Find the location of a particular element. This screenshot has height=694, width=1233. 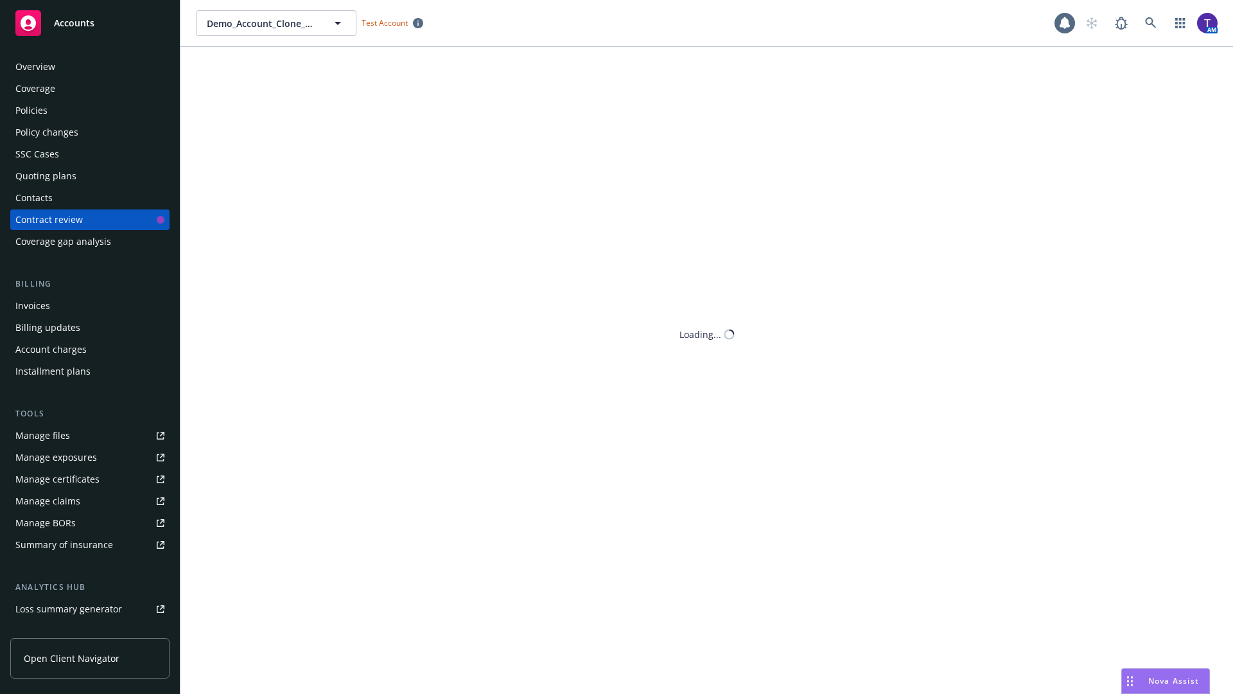

a: Quoting plans is located at coordinates (90, 176).